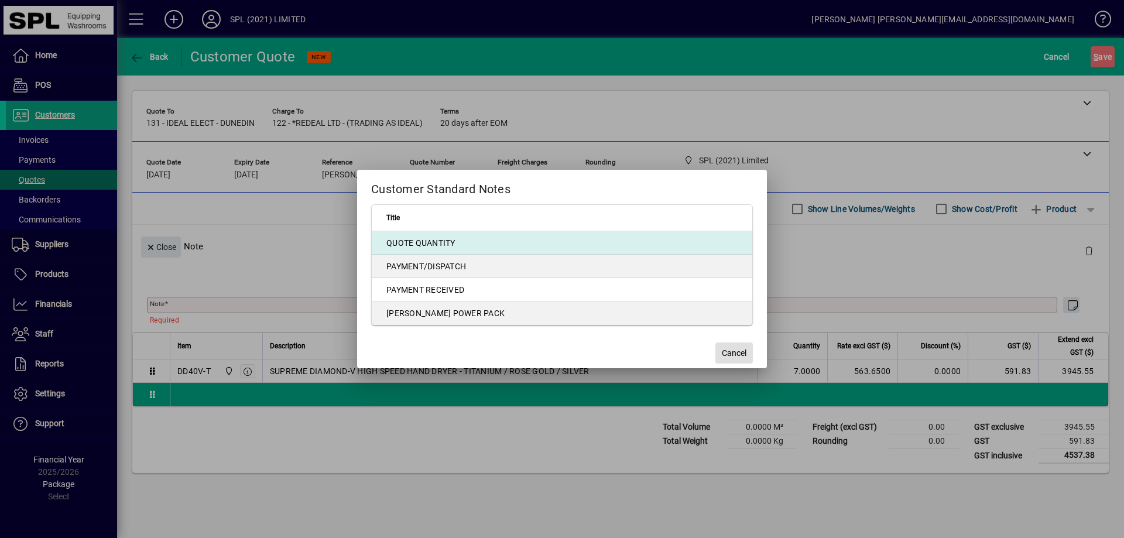 This screenshot has width=1124, height=538. What do you see at coordinates (734, 353) in the screenshot?
I see `span: Cancel` at bounding box center [734, 353].